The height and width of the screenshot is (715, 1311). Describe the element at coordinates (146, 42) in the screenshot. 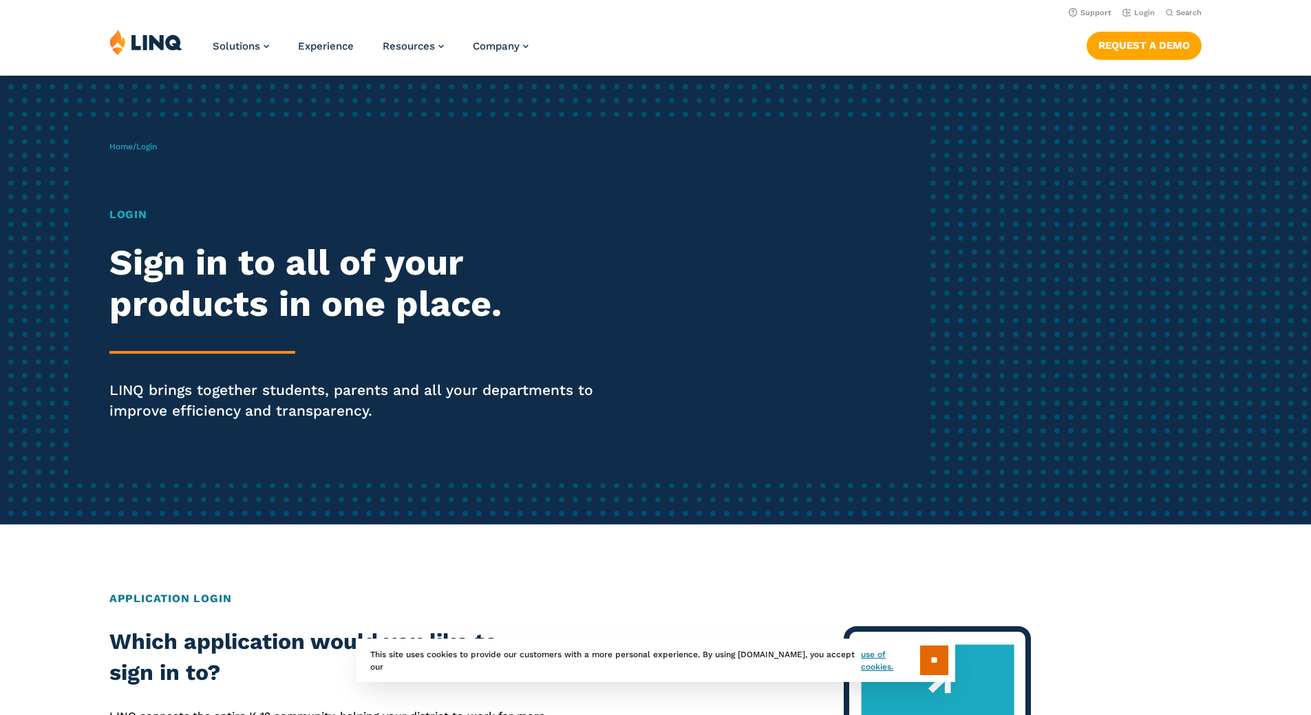

I see `img: LINQ | K‑12 Software` at that location.